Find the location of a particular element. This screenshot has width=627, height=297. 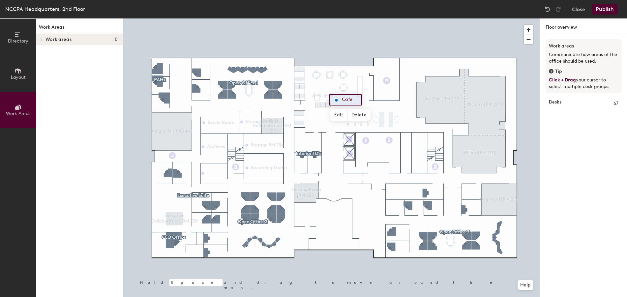

span: Delete is located at coordinates (359, 115).